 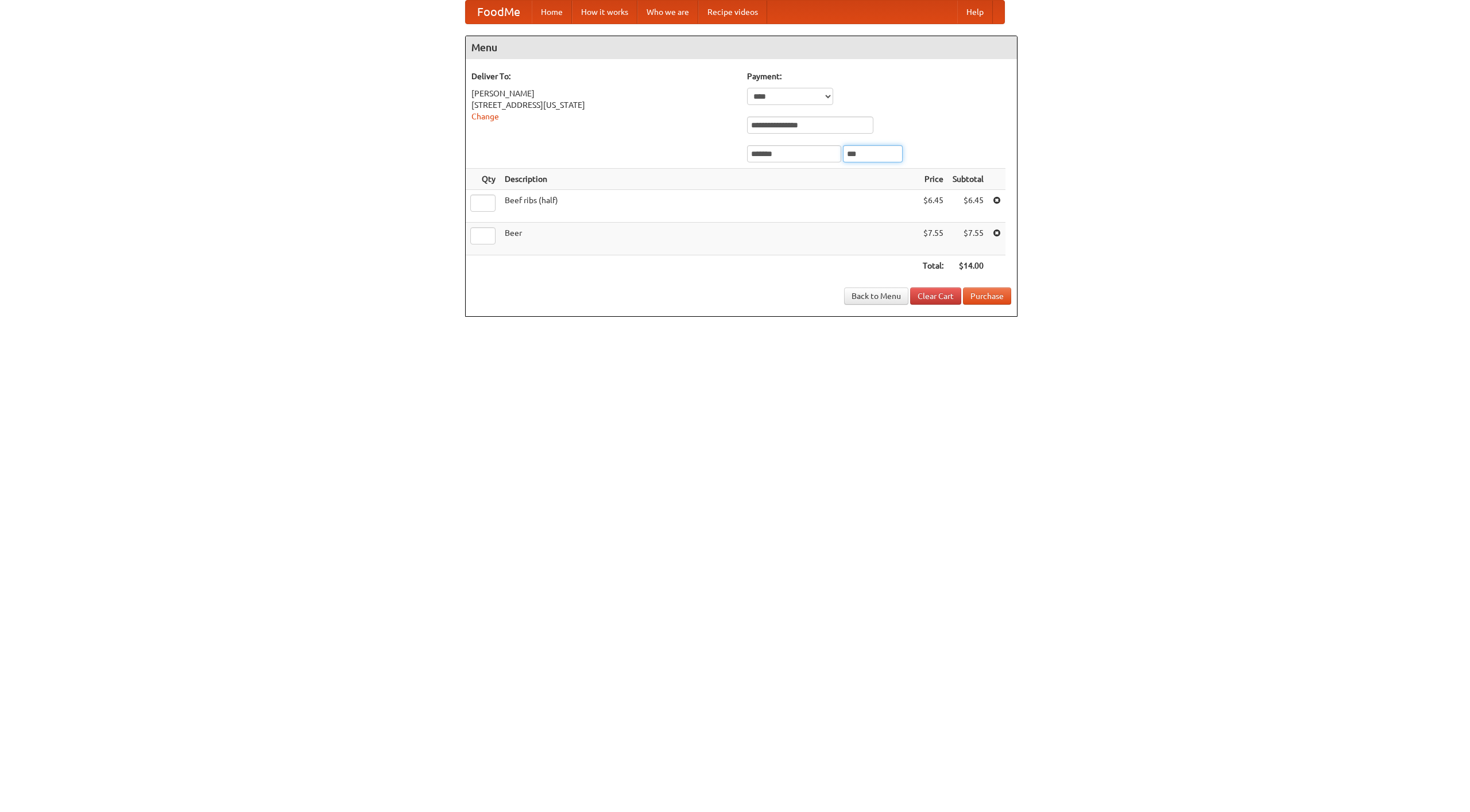 What do you see at coordinates (933, 266) in the screenshot?
I see `th: Total:` at bounding box center [933, 266].